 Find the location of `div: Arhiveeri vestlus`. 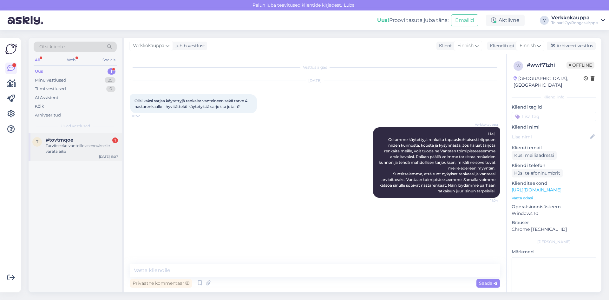

div: Arhiveeri vestlus is located at coordinates (572, 46).